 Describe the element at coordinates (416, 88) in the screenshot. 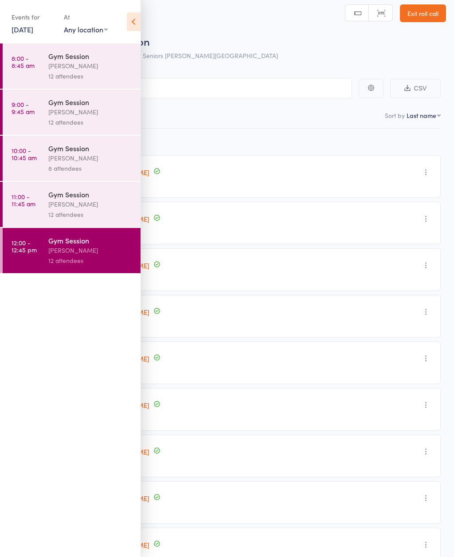

I see `button: CSV` at that location.